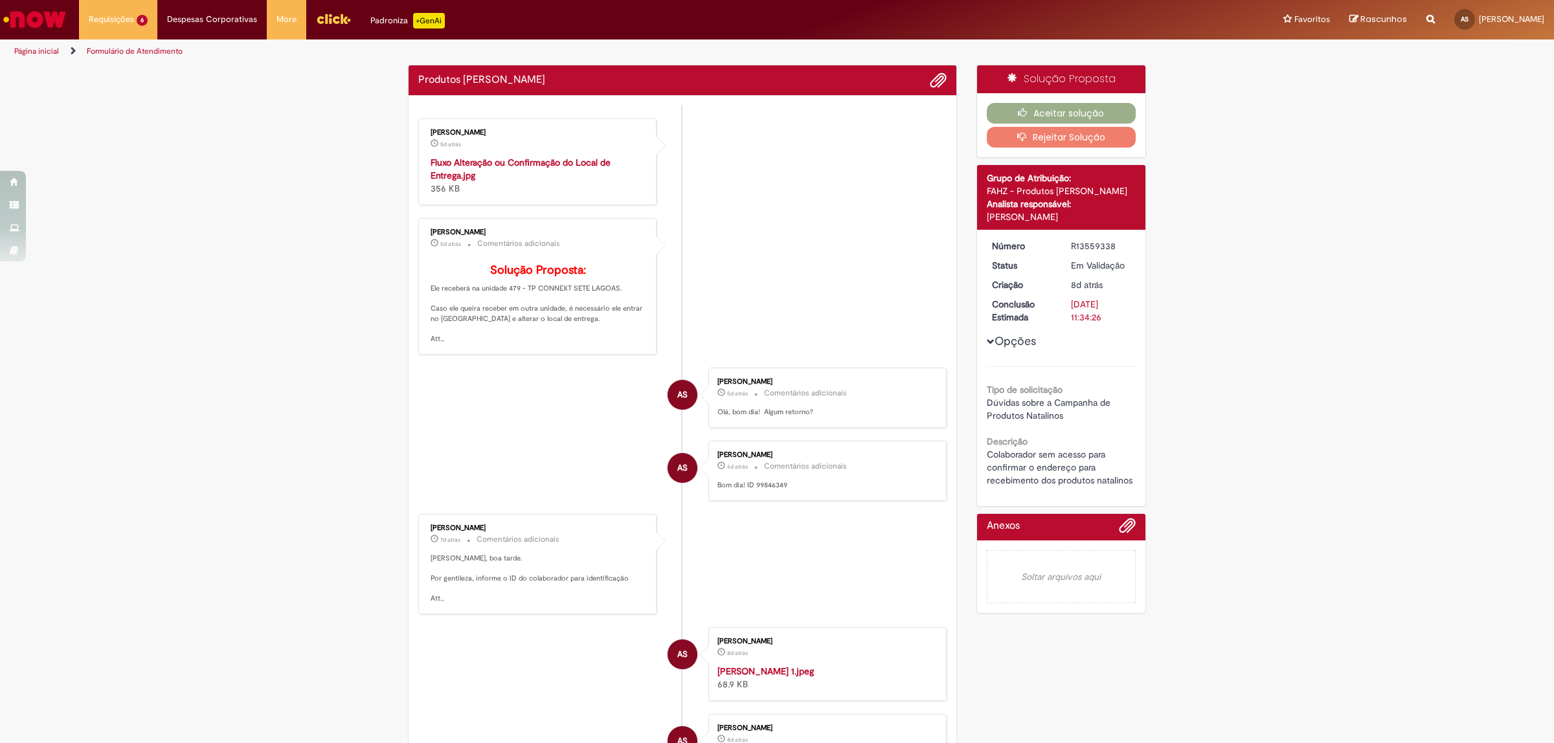 The height and width of the screenshot is (743, 1554). I want to click on p: Bom dia! ID 99846349, so click(825, 485).